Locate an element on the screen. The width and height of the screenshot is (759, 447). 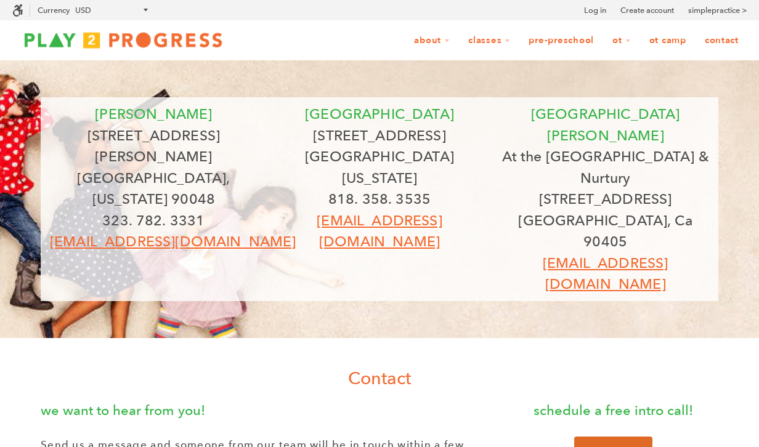
p: schedule a free intro call! is located at coordinates (614, 410).